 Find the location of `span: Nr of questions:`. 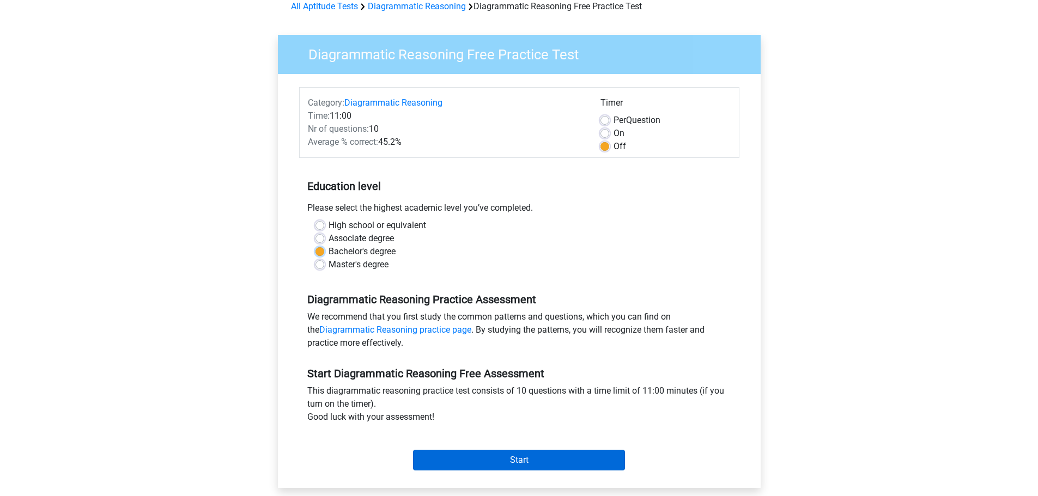

span: Nr of questions: is located at coordinates (338, 129).